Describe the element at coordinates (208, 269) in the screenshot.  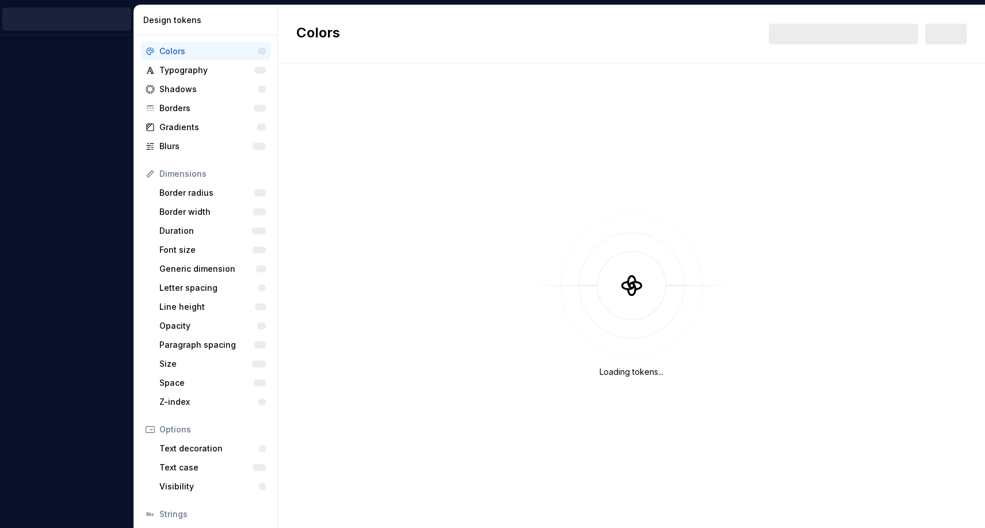
I see `div: Generic dimension` at that location.